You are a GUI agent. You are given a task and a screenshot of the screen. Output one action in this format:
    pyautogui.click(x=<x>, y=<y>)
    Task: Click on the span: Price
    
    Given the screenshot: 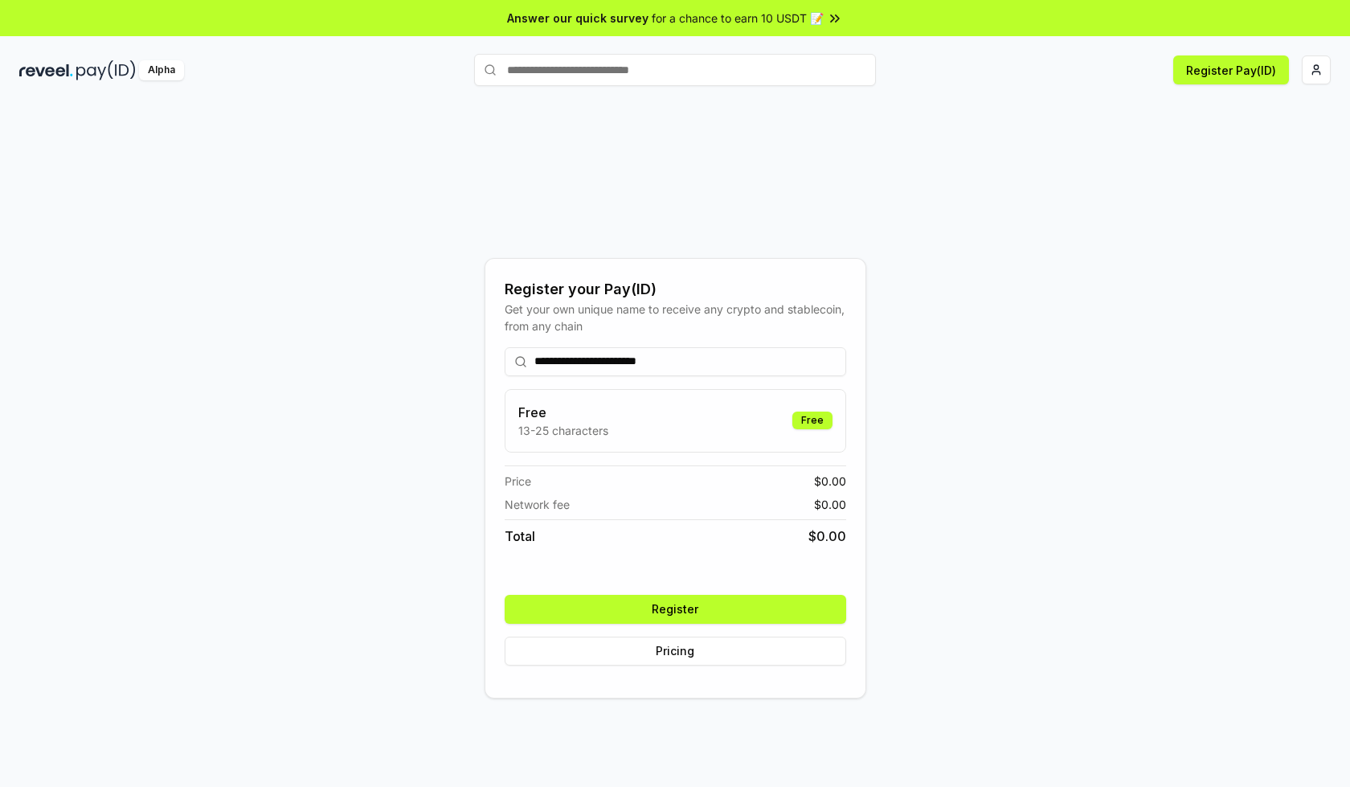 What is the action you would take?
    pyautogui.click(x=517, y=480)
    